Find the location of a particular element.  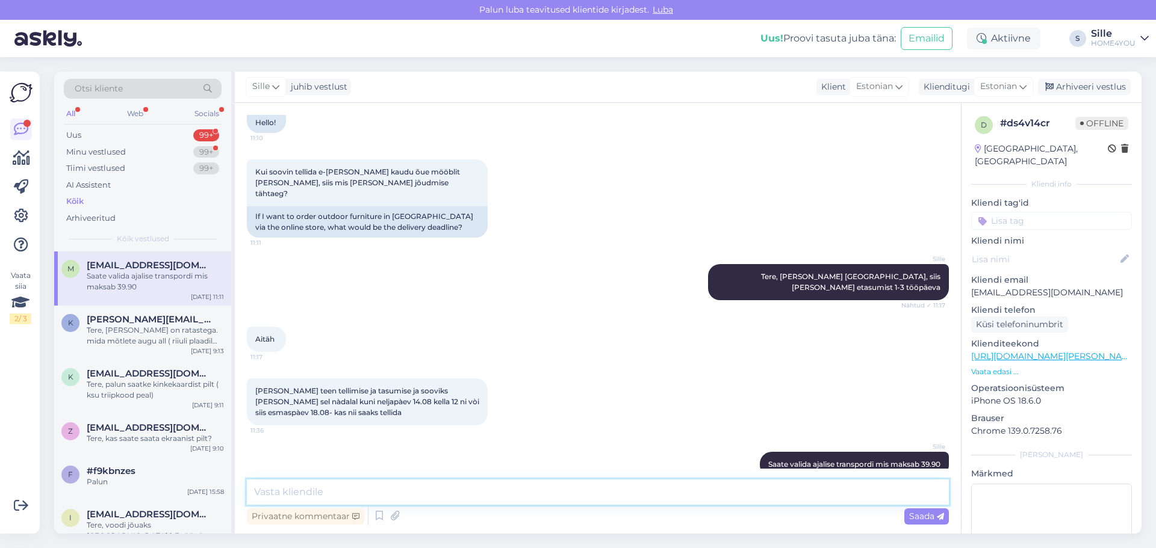

span: i is located at coordinates (70, 518).